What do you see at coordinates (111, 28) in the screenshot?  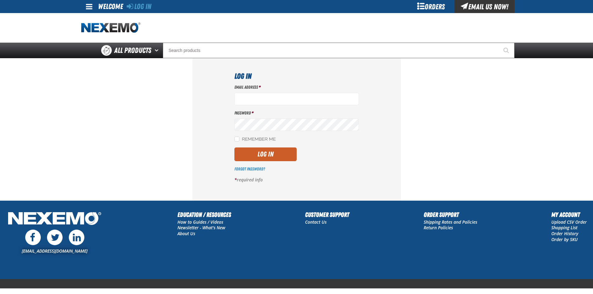 I see `img: Nexemo logo` at bounding box center [111, 28].